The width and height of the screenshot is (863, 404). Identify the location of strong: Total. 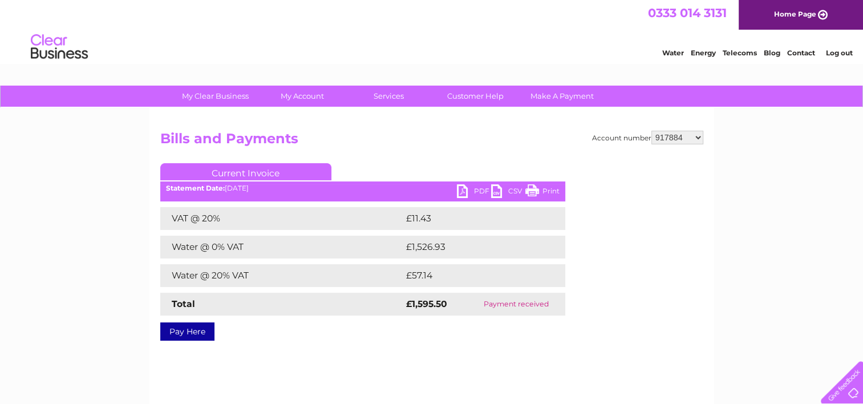
(183, 303).